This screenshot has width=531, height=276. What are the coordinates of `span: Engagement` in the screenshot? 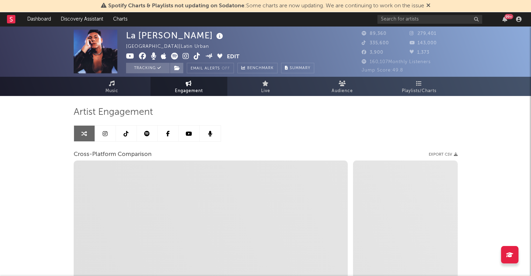 It's located at (189, 91).